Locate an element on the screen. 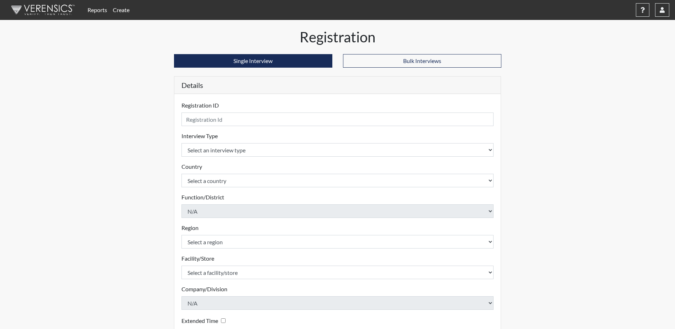 The height and width of the screenshot is (329, 675). h5: Details is located at coordinates (338, 85).